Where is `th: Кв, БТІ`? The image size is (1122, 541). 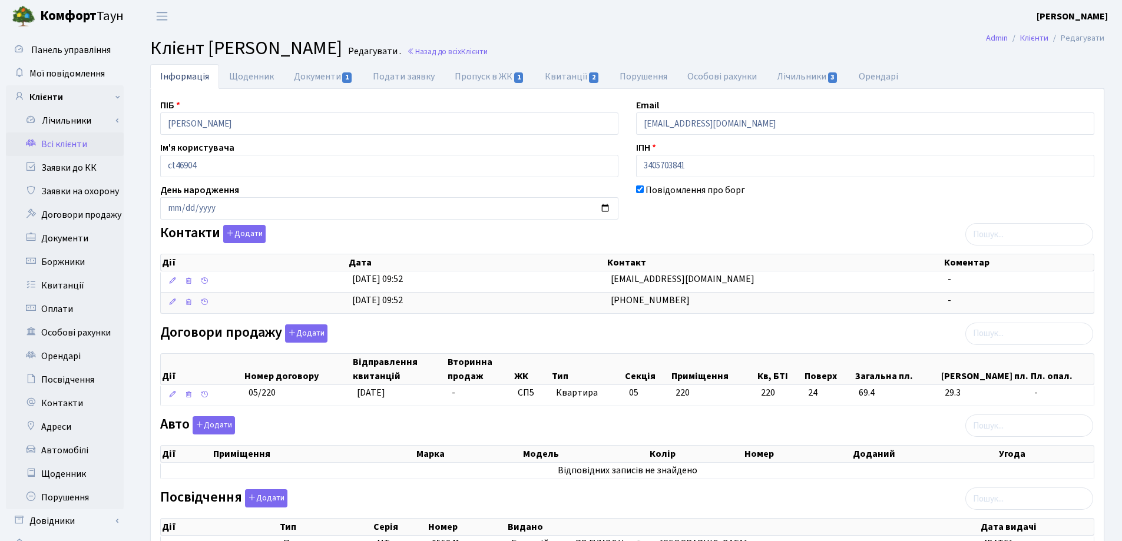
th: Кв, БТІ is located at coordinates (780, 369).